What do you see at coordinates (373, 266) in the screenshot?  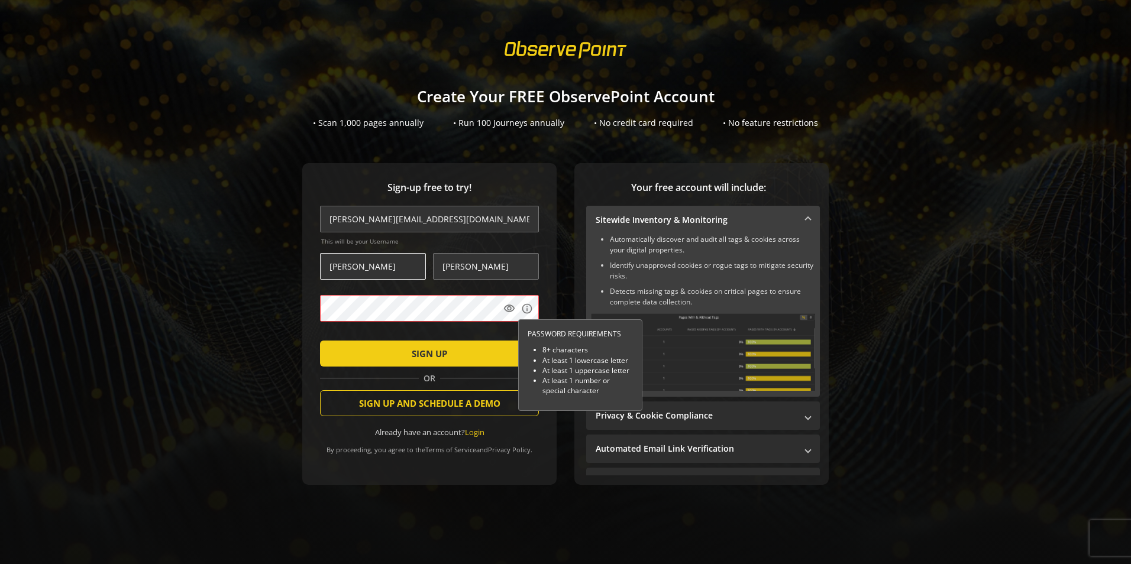 I see `input: First Name *` at bounding box center [373, 266].